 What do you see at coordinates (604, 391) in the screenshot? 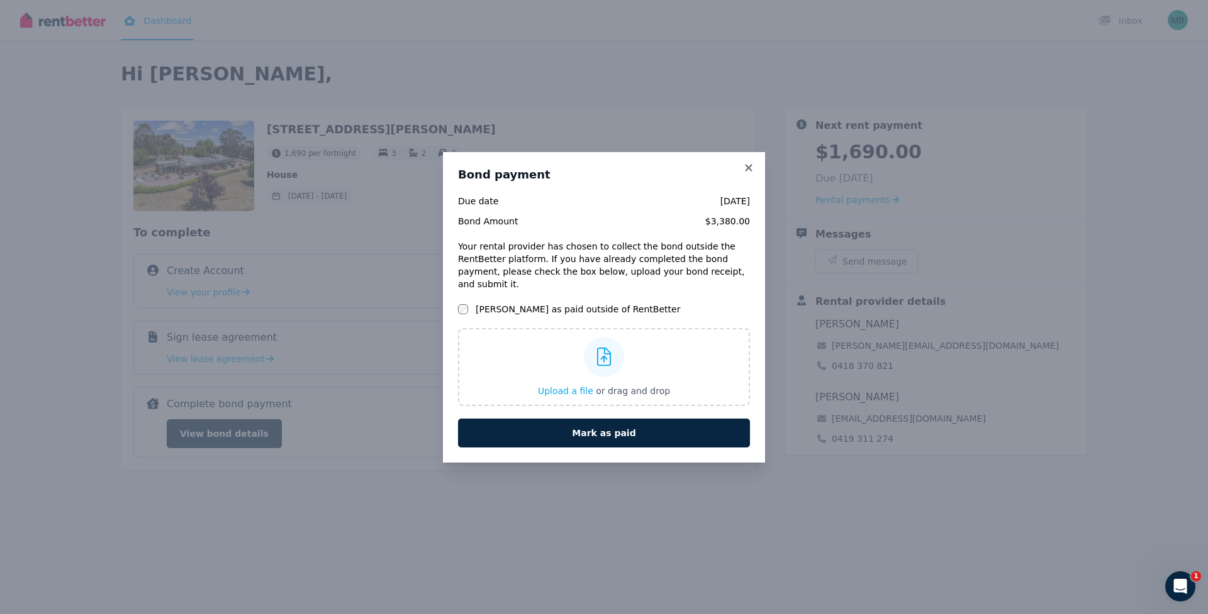
I see `button: Upload a file or drag and drop` at bounding box center [604, 391].